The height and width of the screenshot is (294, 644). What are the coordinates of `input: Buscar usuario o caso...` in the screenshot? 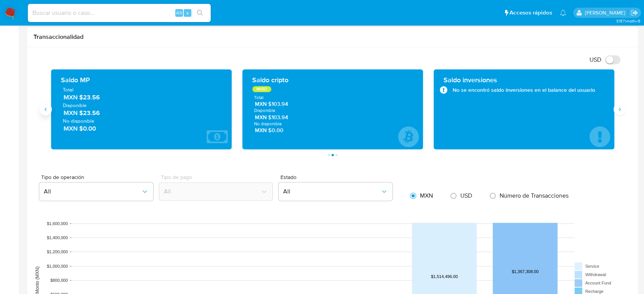 It's located at (119, 13).